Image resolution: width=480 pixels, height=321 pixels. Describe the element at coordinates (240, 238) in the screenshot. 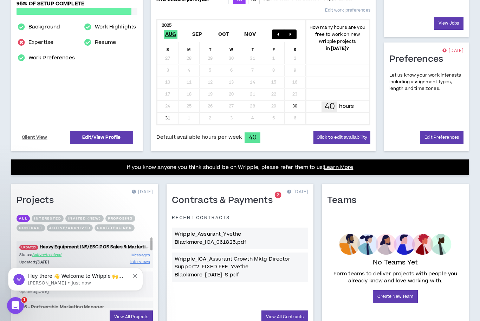

I see `p: Wripple_Assurant_Yvethe Blackmore_ICA_061825.pdf` at that location.